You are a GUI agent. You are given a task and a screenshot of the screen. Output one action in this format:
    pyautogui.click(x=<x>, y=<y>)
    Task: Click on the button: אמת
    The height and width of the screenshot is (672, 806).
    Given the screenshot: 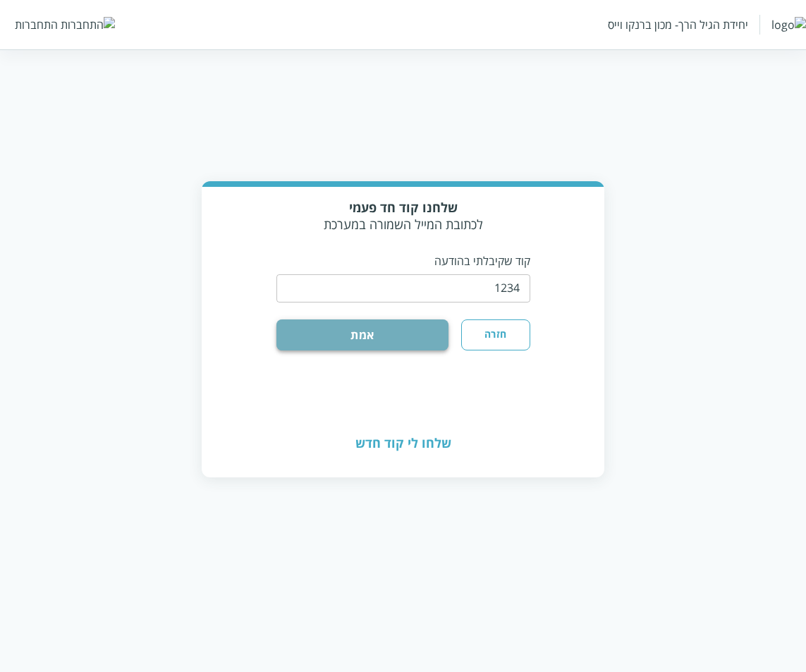 What is the action you would take?
    pyautogui.click(x=363, y=335)
    